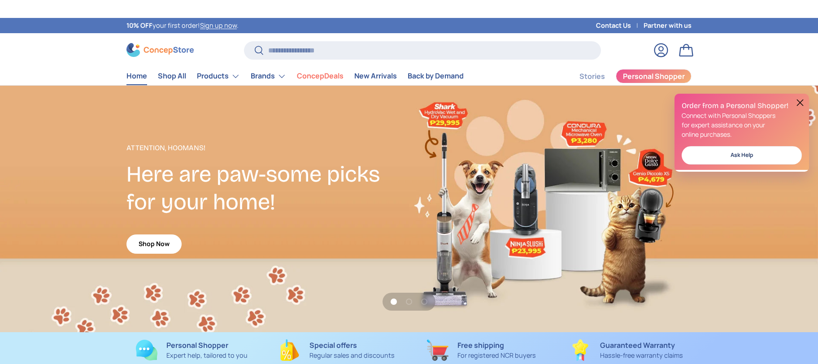 This screenshot has height=364, width=818. I want to click on span: Personal Shopper, so click(654, 76).